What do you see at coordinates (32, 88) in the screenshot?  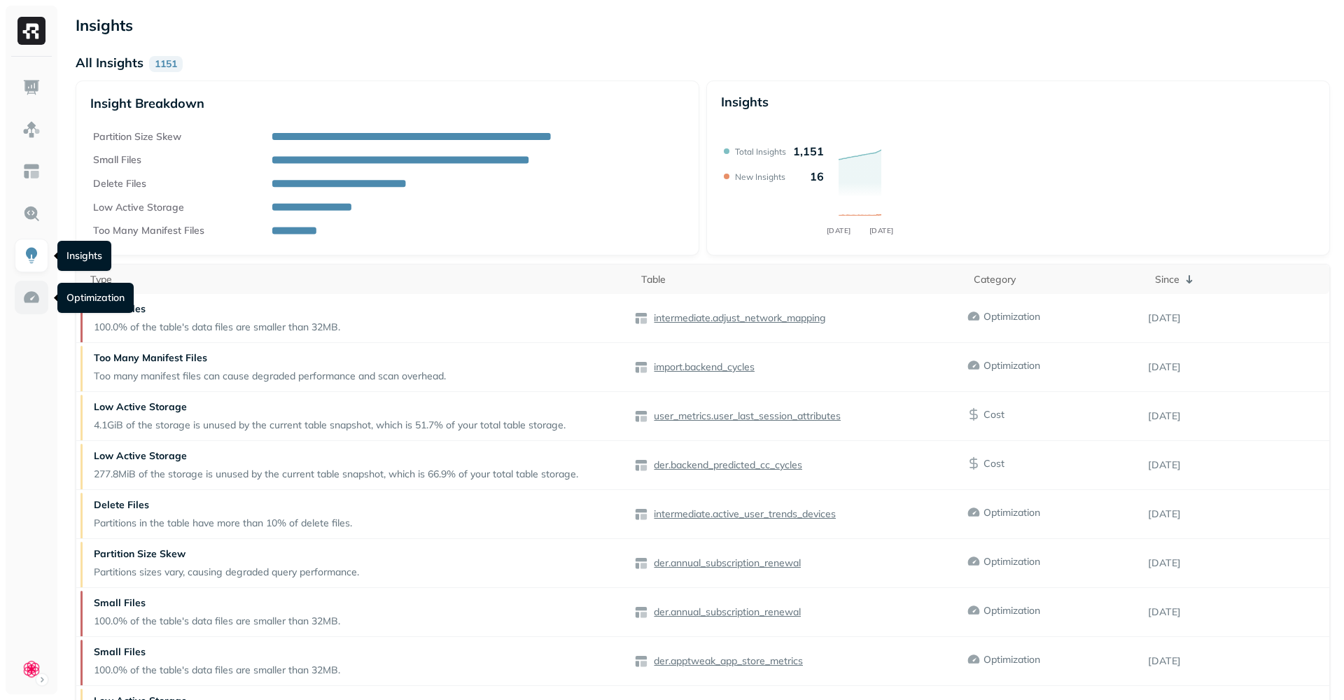 I see `img: Dashboard` at bounding box center [32, 88].